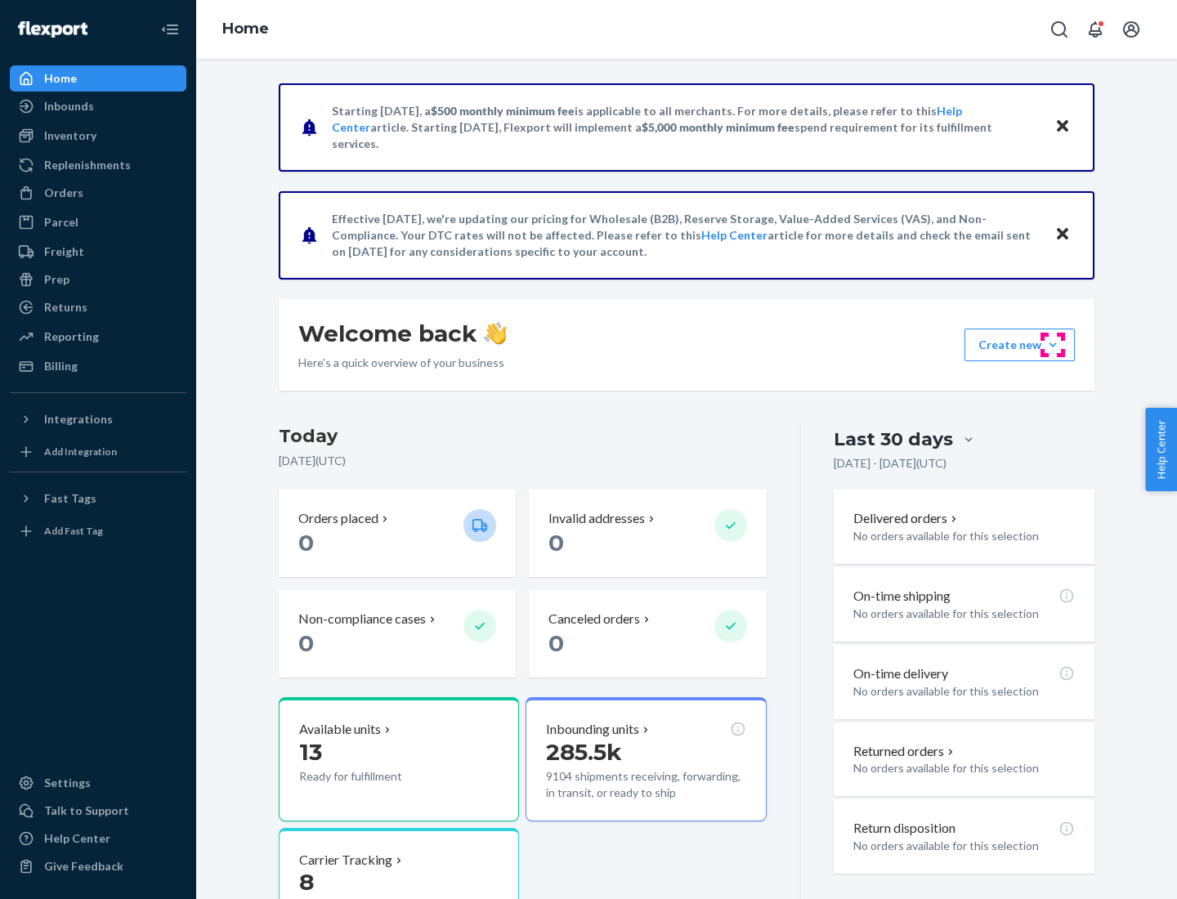  What do you see at coordinates (495, 334) in the screenshot?
I see `img: hand-wave emoji` at bounding box center [495, 334].